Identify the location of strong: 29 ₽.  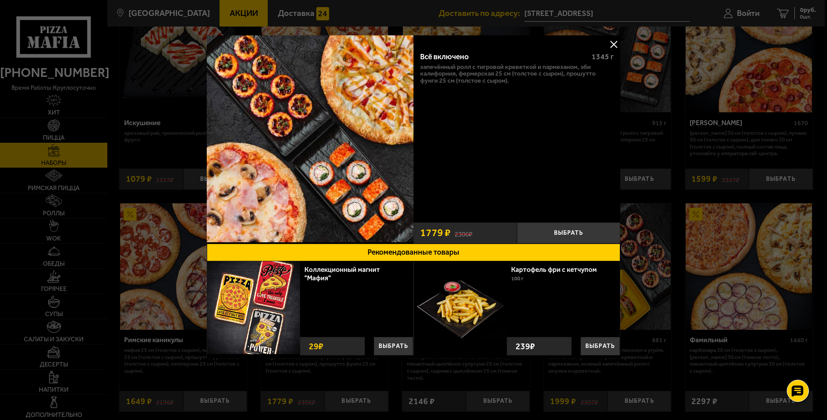
(316, 346).